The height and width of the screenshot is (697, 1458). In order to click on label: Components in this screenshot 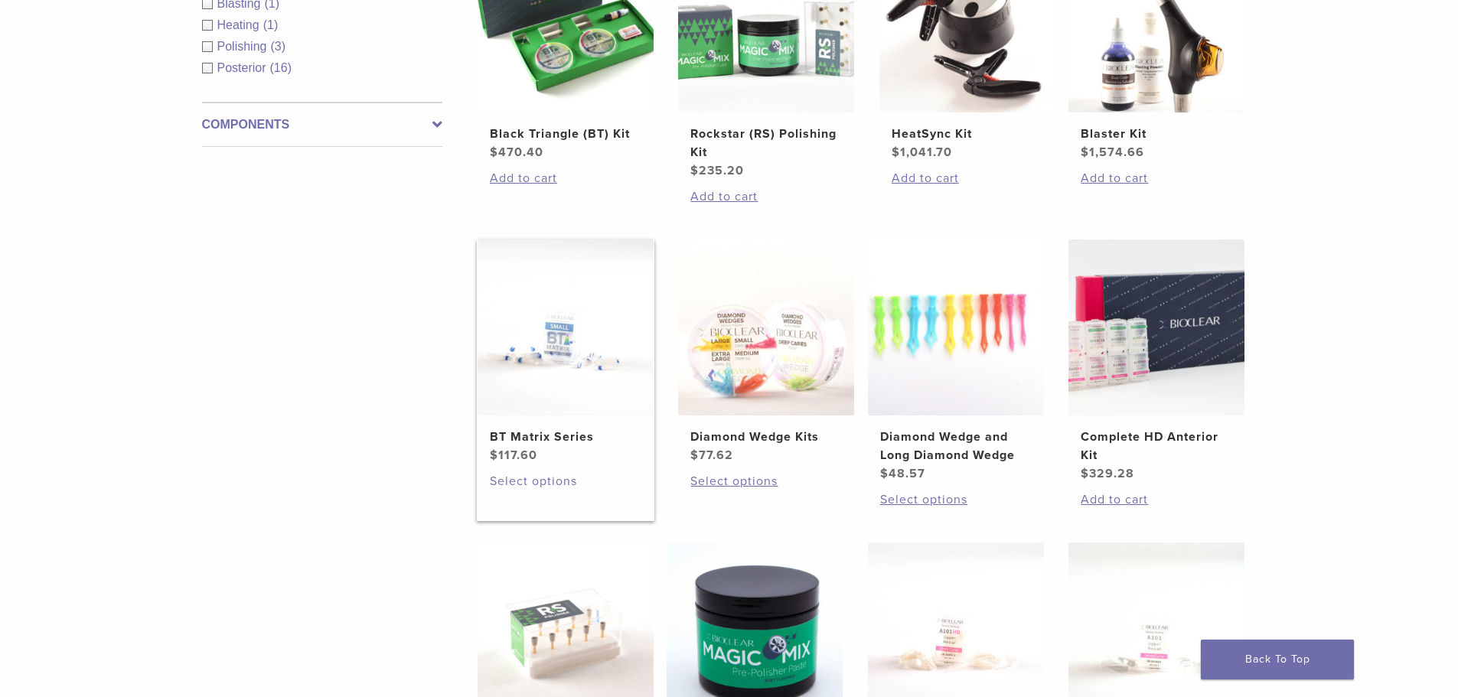, I will do `click(322, 125)`.